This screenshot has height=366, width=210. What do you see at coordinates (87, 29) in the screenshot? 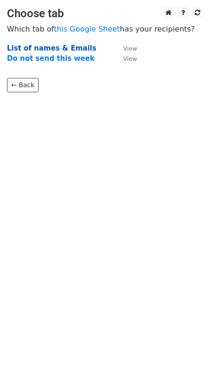
I see `a: this Google Sheet` at bounding box center [87, 29].